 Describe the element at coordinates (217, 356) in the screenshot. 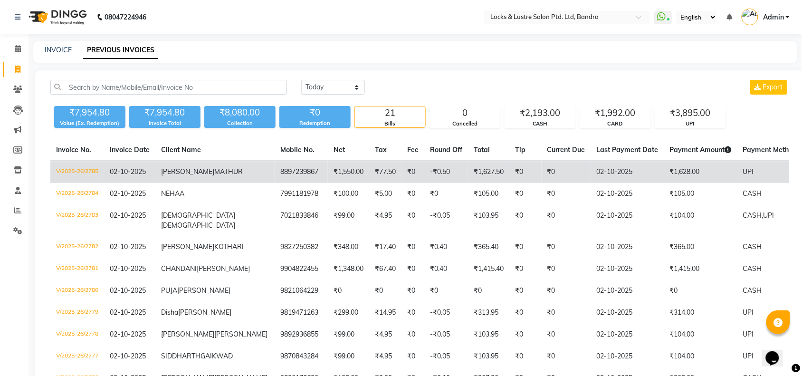

I see `span: GAIKWAD` at that location.